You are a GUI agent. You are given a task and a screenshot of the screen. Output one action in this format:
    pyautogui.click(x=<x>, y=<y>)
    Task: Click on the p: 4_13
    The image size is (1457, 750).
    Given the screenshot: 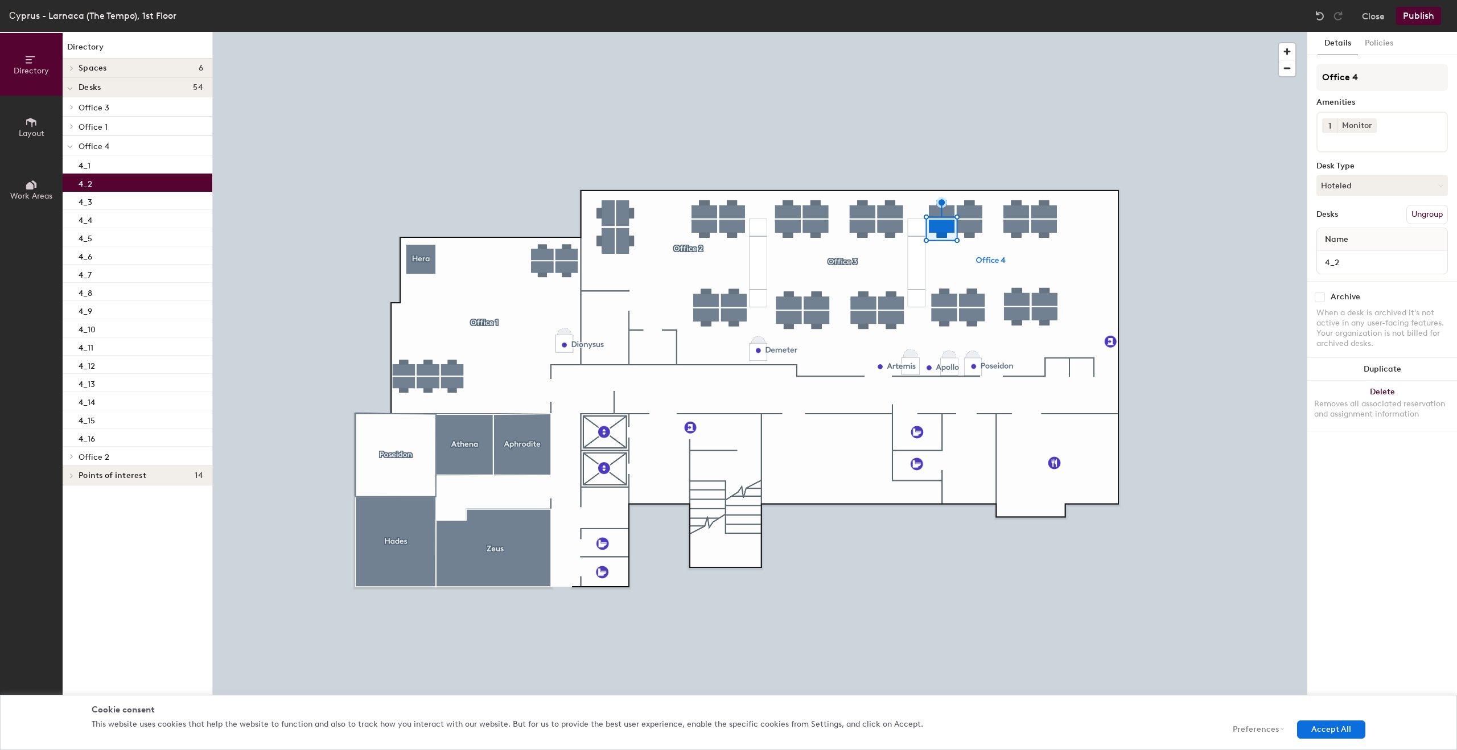 What is the action you would take?
    pyautogui.click(x=86, y=382)
    